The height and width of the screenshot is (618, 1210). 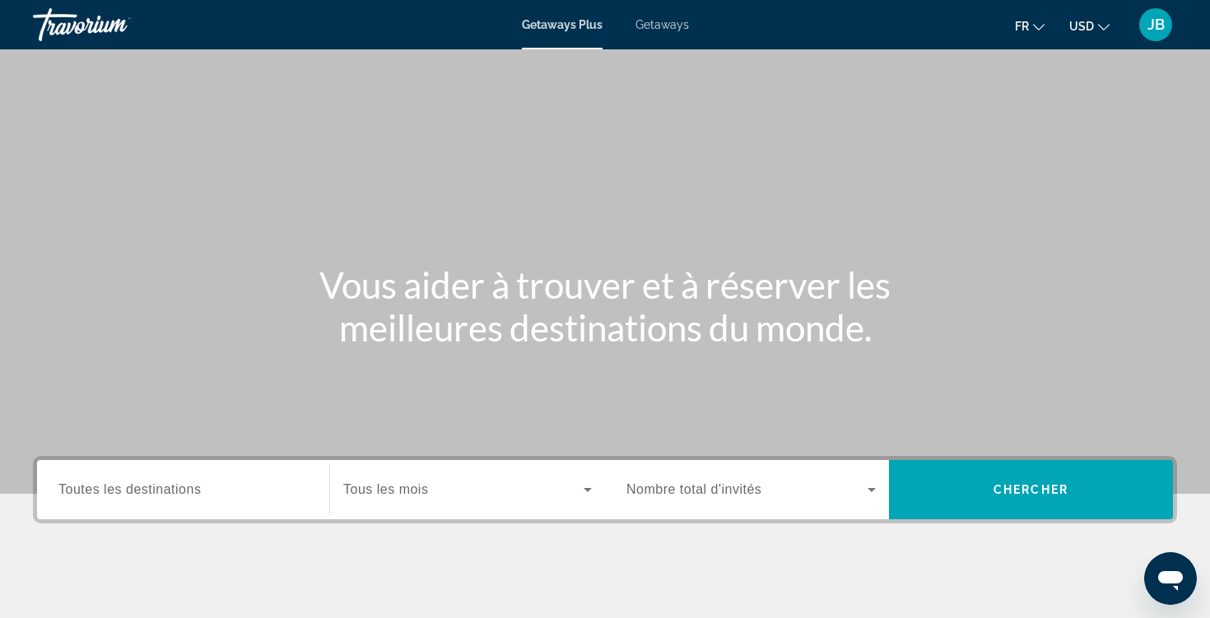 I want to click on h1: Vous aider à trouver et à réserver les meilleures destinations du monde., so click(x=605, y=306).